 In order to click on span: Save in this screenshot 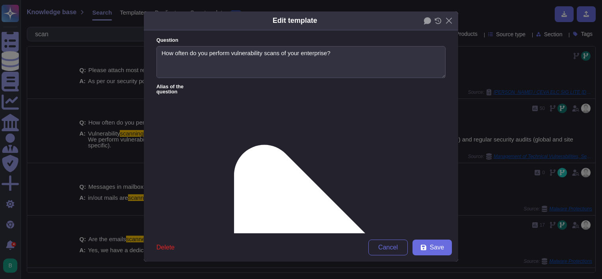, I will do `click(437, 247)`.